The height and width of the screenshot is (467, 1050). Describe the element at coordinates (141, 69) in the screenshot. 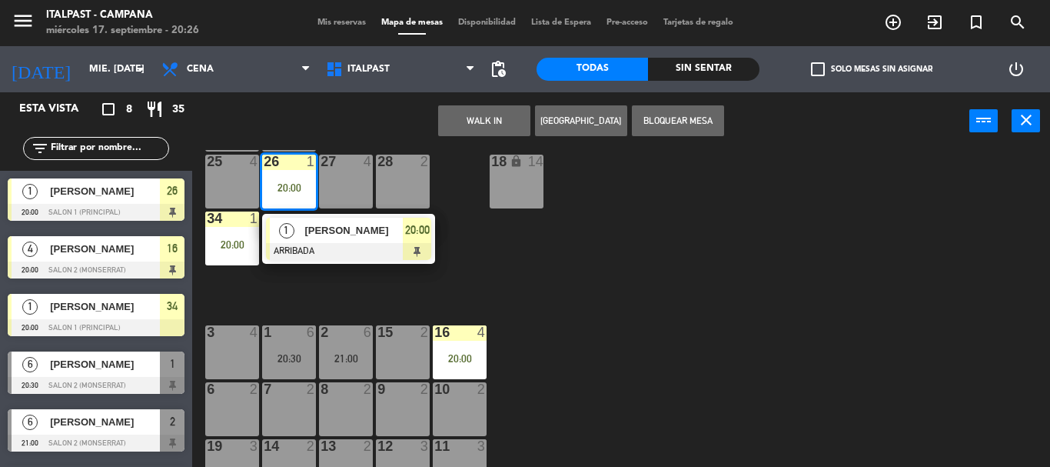

I see `i: arrow_drop_down` at that location.